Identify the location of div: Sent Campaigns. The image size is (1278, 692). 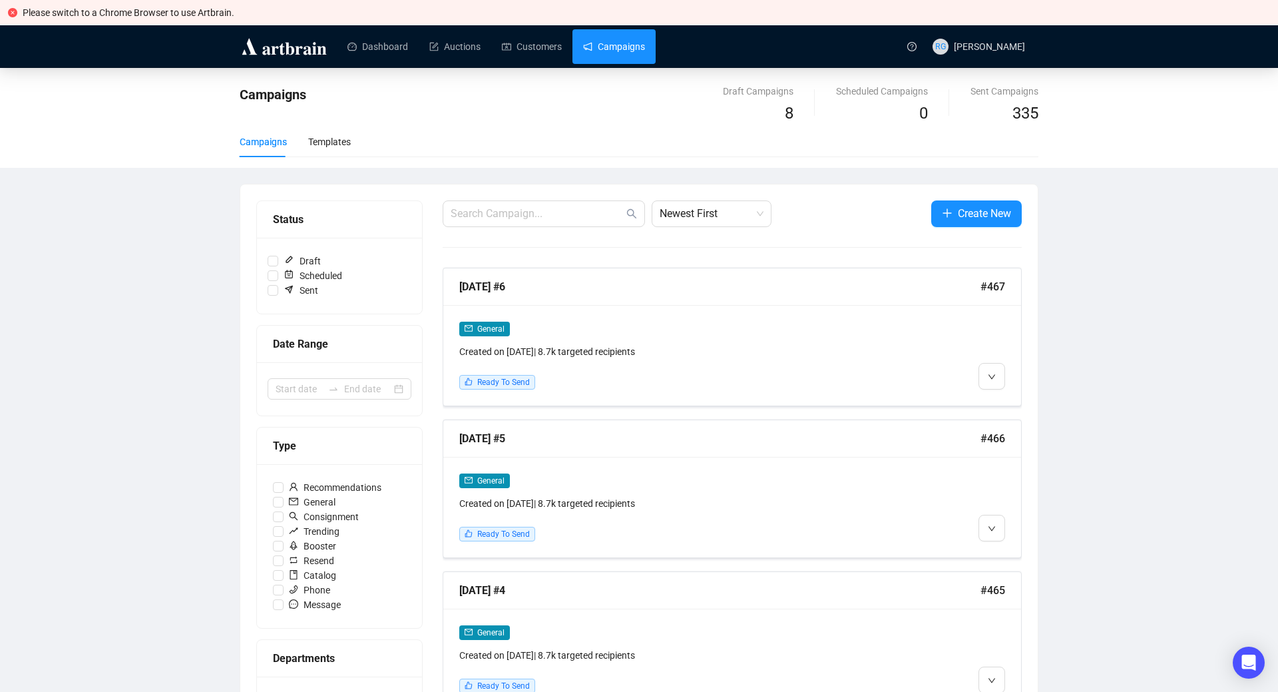
(1005, 91).